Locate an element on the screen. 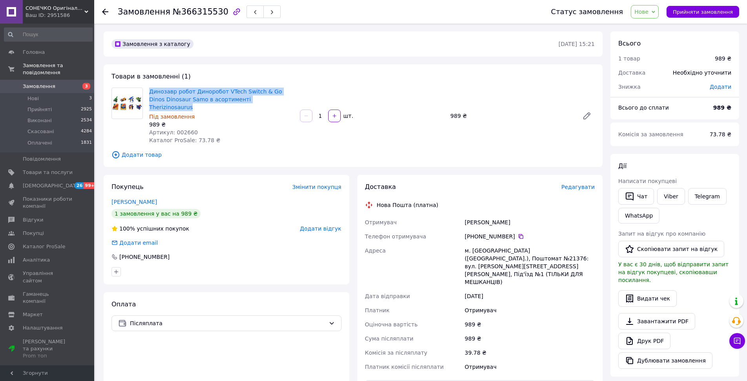 The image size is (747, 381). span: Оціночна вартість is located at coordinates (392, 324).